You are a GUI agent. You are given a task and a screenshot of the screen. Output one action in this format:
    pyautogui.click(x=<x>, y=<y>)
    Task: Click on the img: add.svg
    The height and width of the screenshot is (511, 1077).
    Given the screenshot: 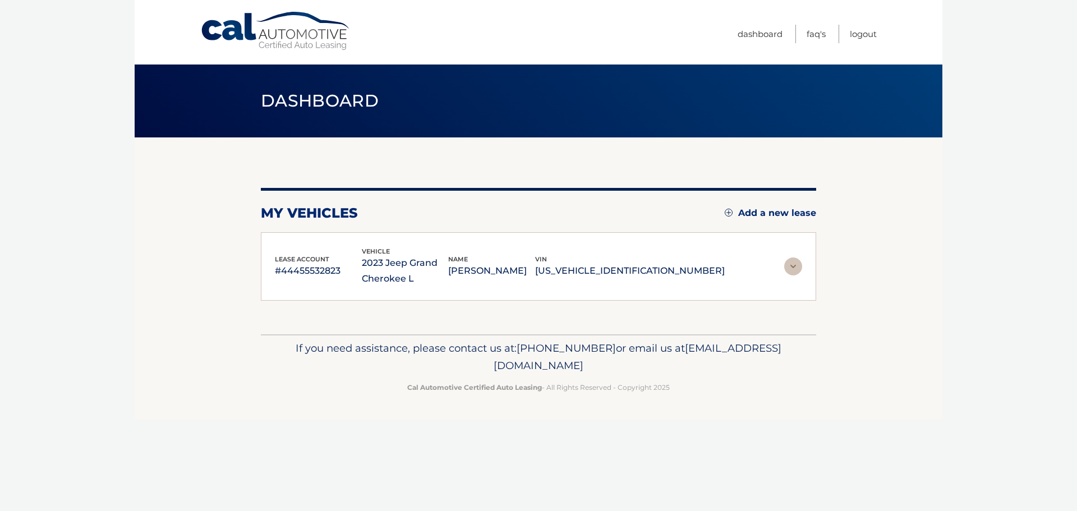 What is the action you would take?
    pyautogui.click(x=729, y=213)
    